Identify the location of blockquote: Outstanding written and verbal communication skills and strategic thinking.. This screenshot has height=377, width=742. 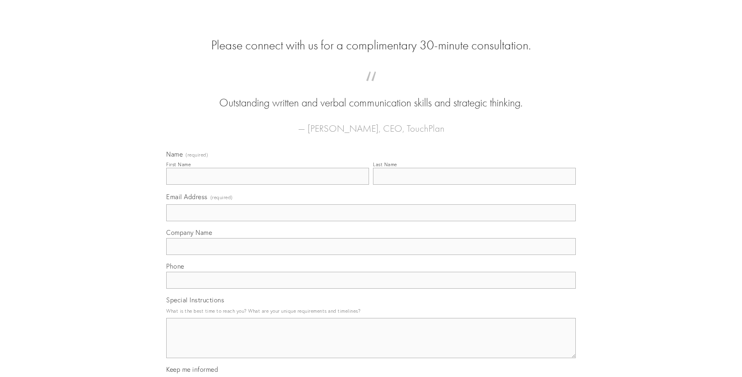
(371, 95).